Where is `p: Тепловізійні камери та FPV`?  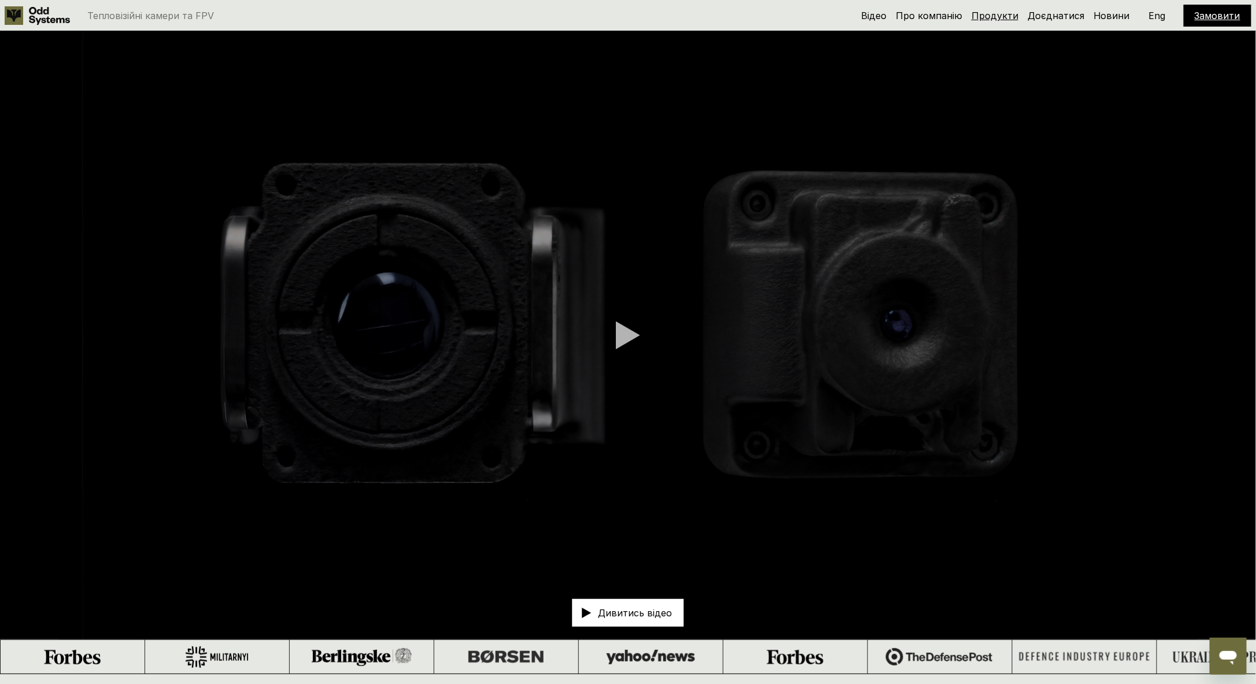 p: Тепловізійні камери та FPV is located at coordinates (150, 16).